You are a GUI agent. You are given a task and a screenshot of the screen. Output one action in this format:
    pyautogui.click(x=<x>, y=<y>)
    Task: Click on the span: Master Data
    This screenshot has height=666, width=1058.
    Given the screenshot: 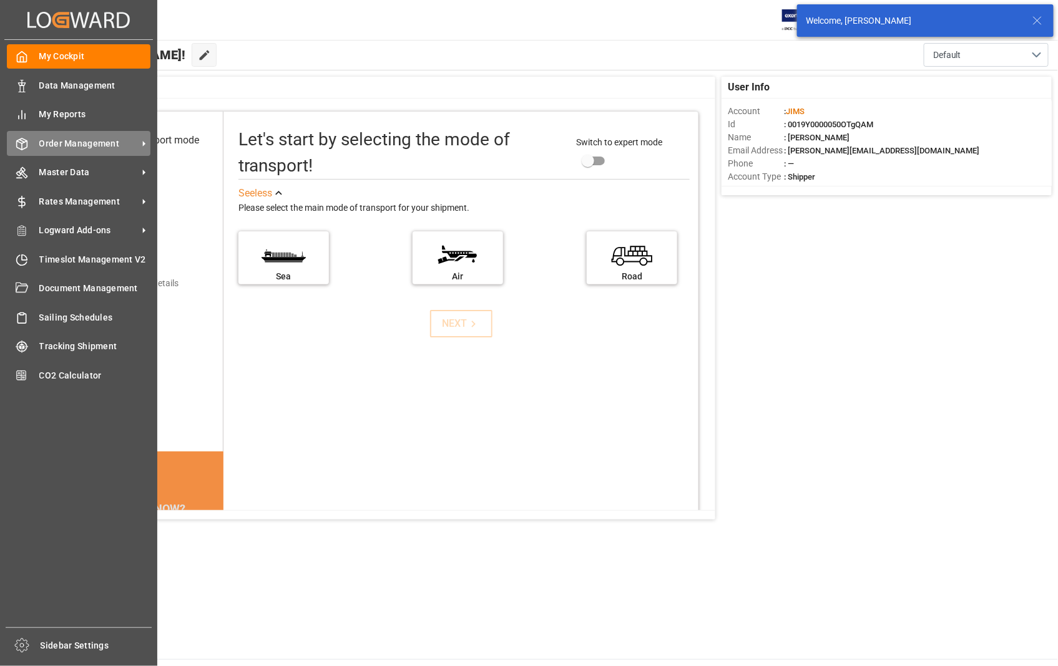 What is the action you would take?
    pyautogui.click(x=89, y=172)
    